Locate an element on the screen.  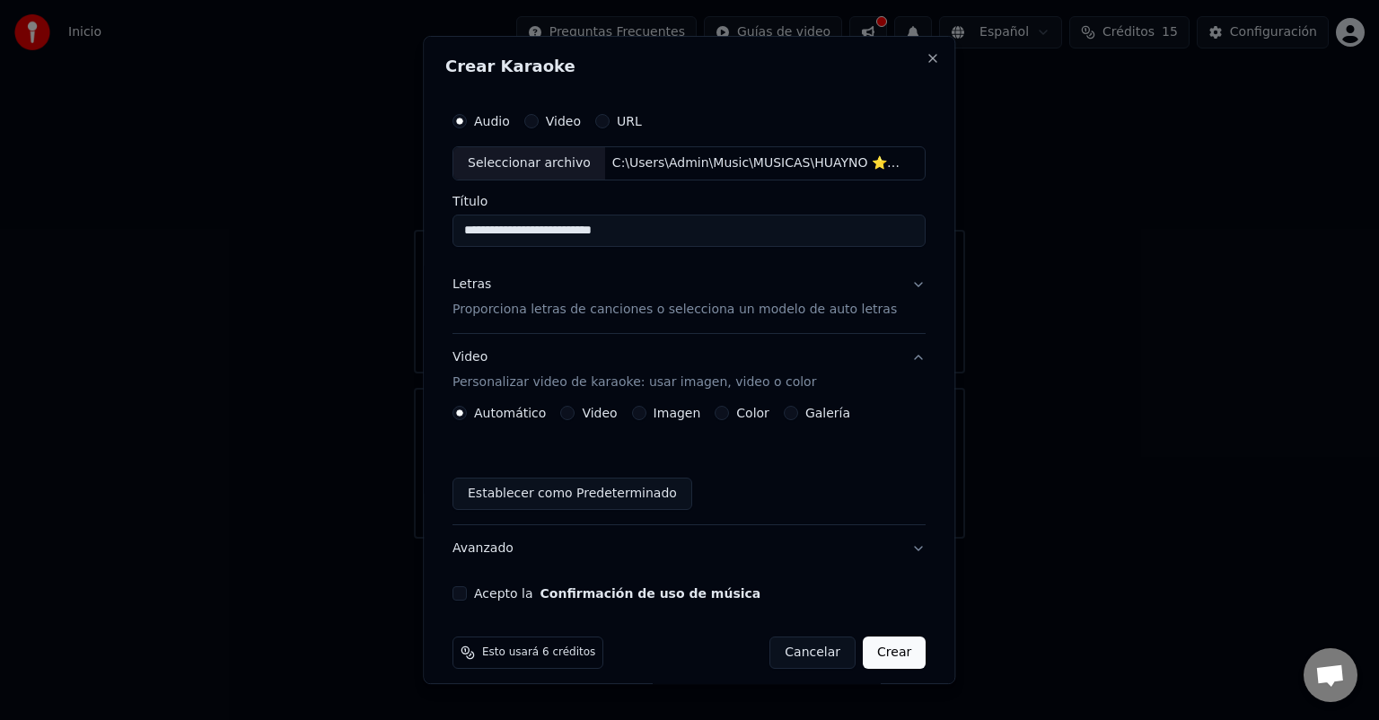
label: Color is located at coordinates (753, 413).